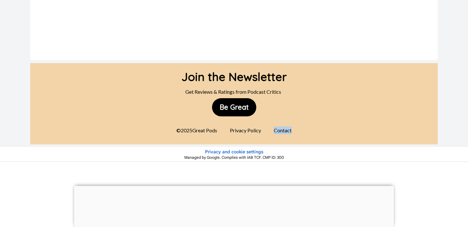 This screenshot has width=468, height=227. I want to click on button: Be Great, so click(234, 107).